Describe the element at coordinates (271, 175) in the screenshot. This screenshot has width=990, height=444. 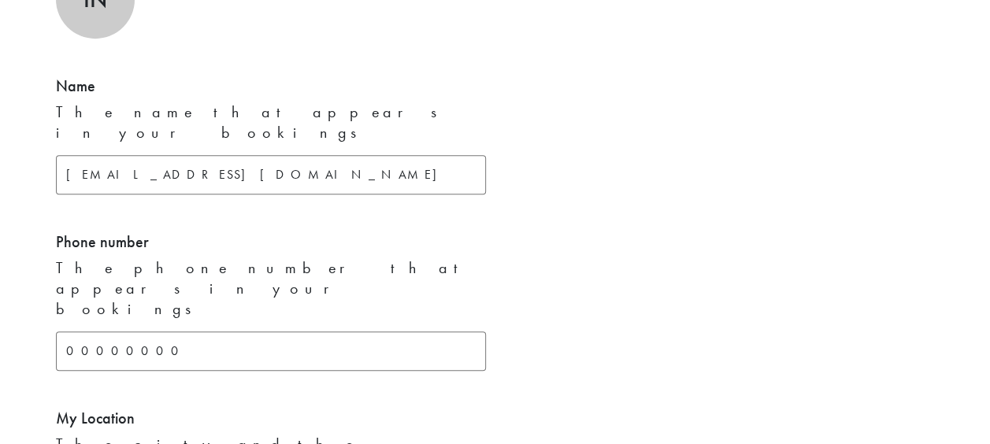
I see `input: First Name & Last Name` at that location.